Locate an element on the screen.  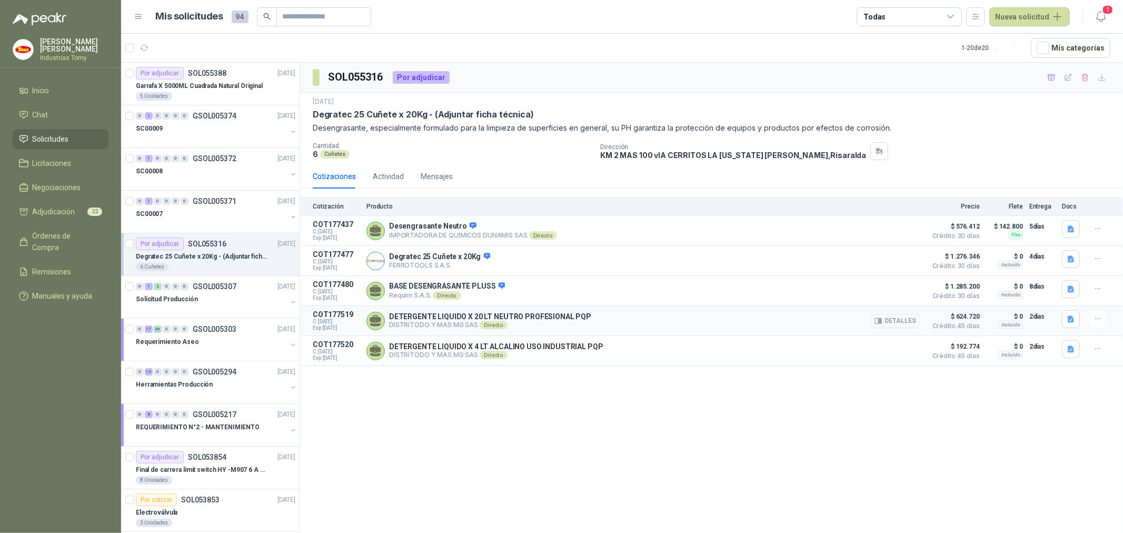
button: Mís categorías is located at coordinates (1070, 48).